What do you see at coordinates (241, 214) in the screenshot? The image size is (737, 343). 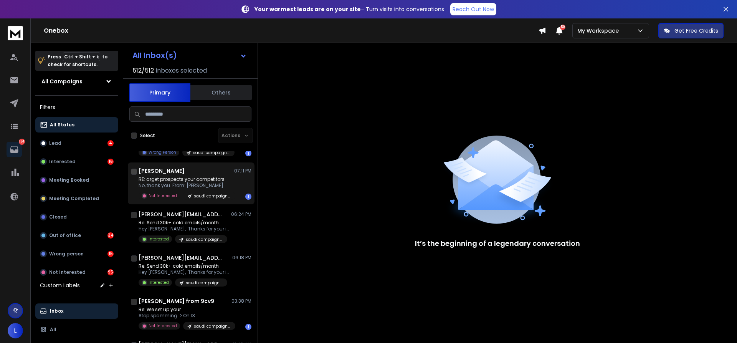 I see `p: 06:24 PM` at bounding box center [241, 214].